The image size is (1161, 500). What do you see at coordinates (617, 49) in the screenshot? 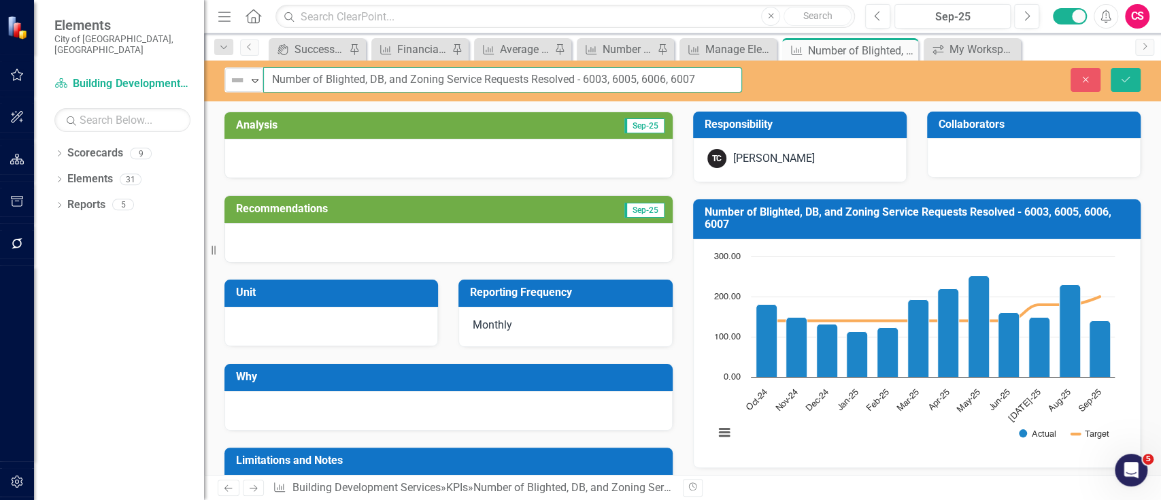
I see `a: Number of Blighted, DB, and Zoning Service Requests Resolved - 6003, 6005, 6006, 6007` at bounding box center [617, 49].